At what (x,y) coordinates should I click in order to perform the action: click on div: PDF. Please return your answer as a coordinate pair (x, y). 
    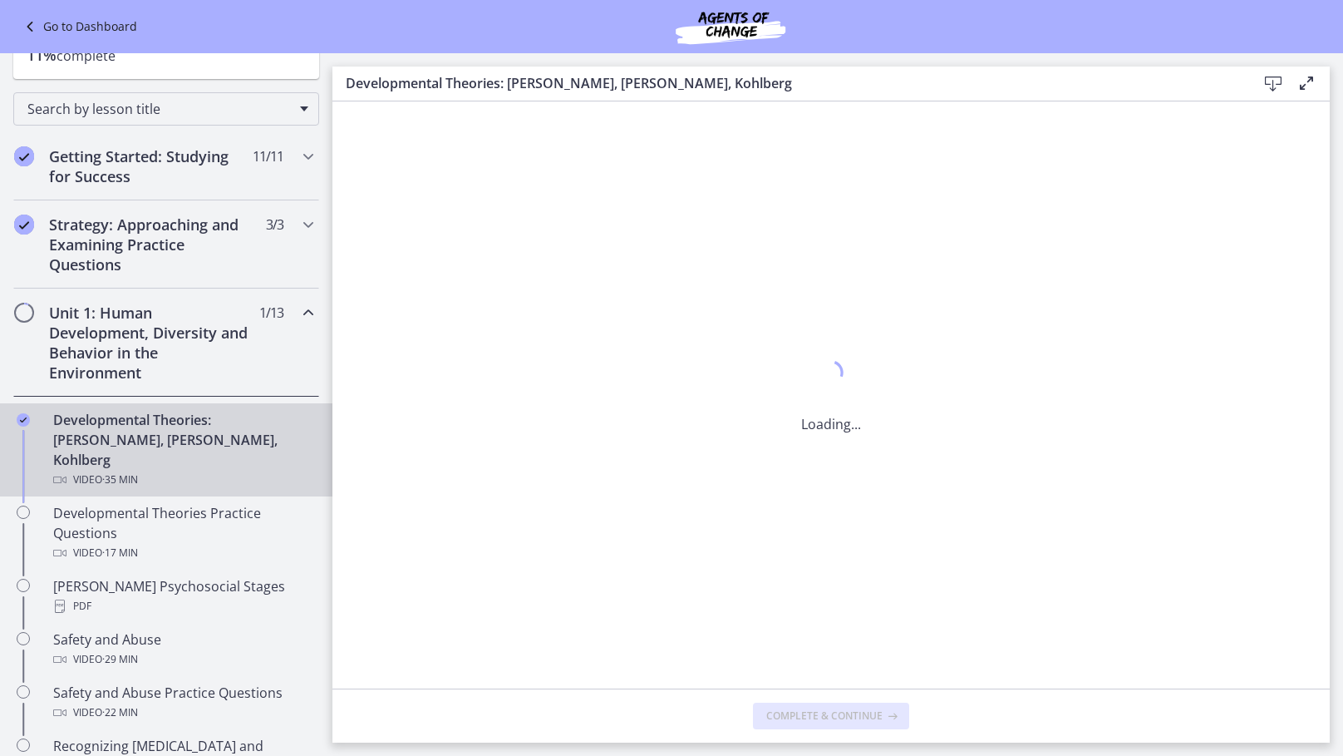
    Looking at the image, I should click on (183, 606).